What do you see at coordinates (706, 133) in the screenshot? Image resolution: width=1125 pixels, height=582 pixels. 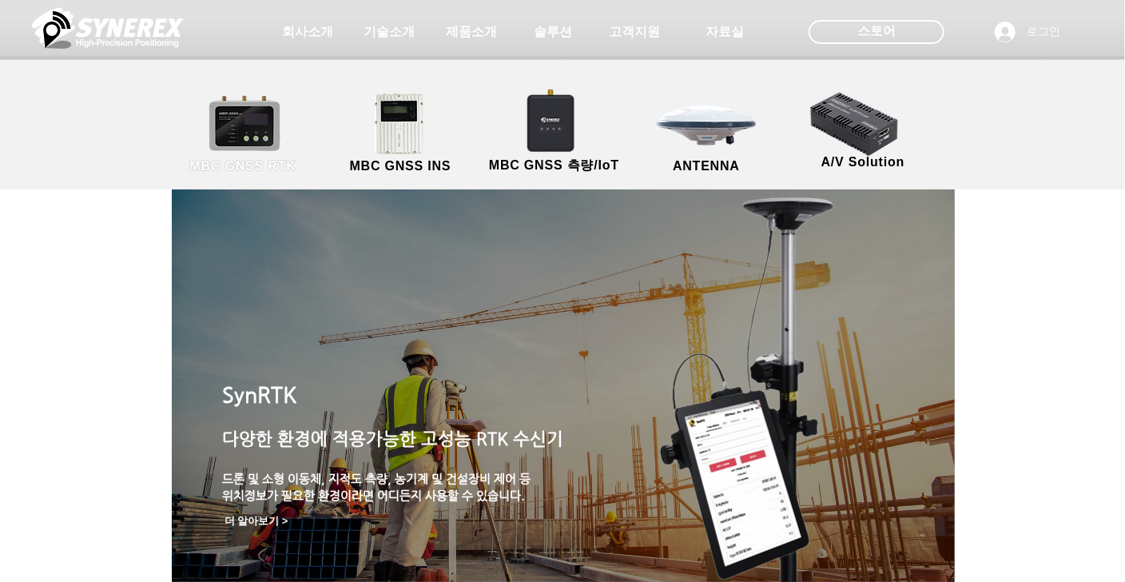 I see `a: ANTENNA` at bounding box center [706, 133].